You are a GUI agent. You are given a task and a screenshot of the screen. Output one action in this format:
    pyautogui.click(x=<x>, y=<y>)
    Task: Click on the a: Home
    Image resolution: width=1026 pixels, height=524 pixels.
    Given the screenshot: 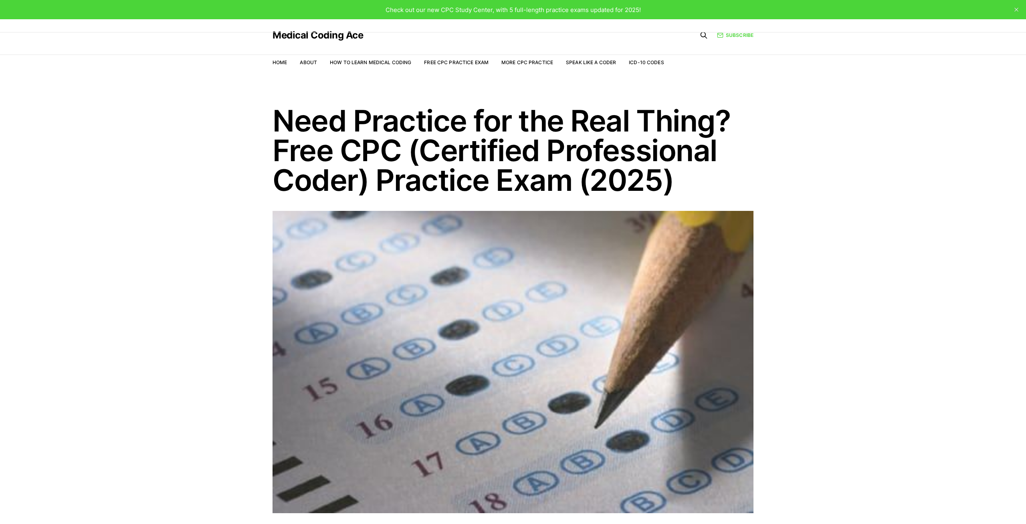 What is the action you would take?
    pyautogui.click(x=280, y=62)
    